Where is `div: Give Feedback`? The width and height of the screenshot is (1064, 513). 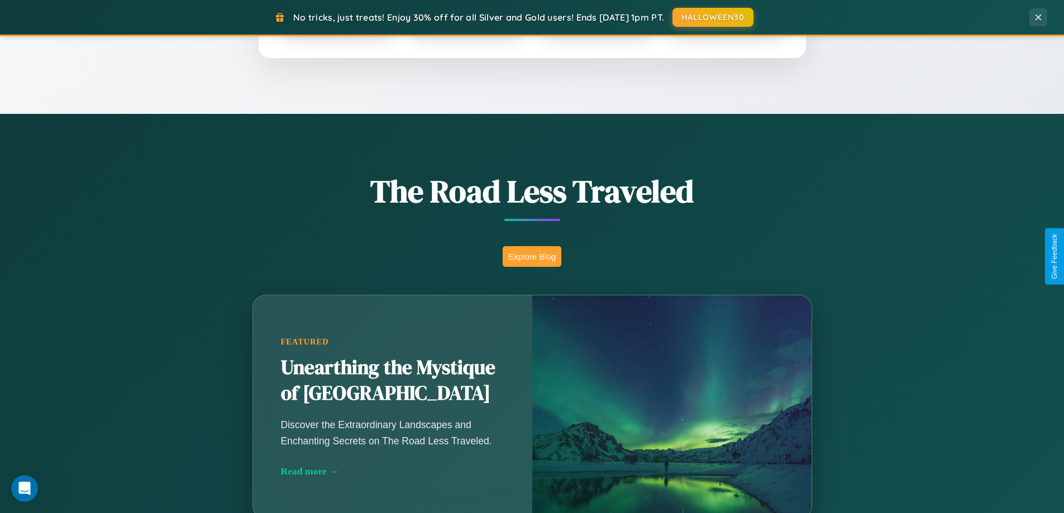 div: Give Feedback is located at coordinates (1055, 256).